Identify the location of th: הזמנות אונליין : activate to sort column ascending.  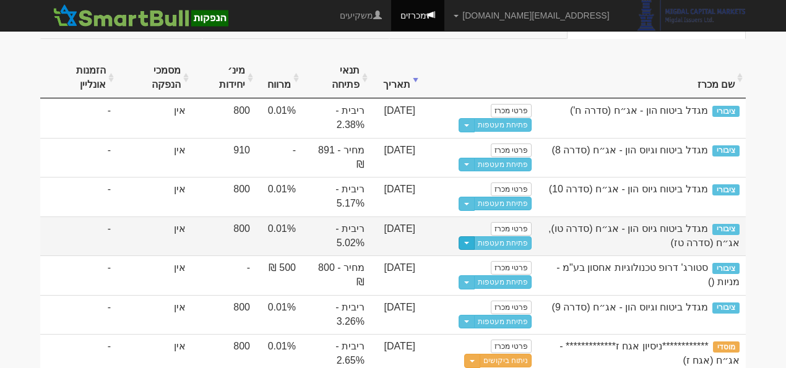
(79, 78).